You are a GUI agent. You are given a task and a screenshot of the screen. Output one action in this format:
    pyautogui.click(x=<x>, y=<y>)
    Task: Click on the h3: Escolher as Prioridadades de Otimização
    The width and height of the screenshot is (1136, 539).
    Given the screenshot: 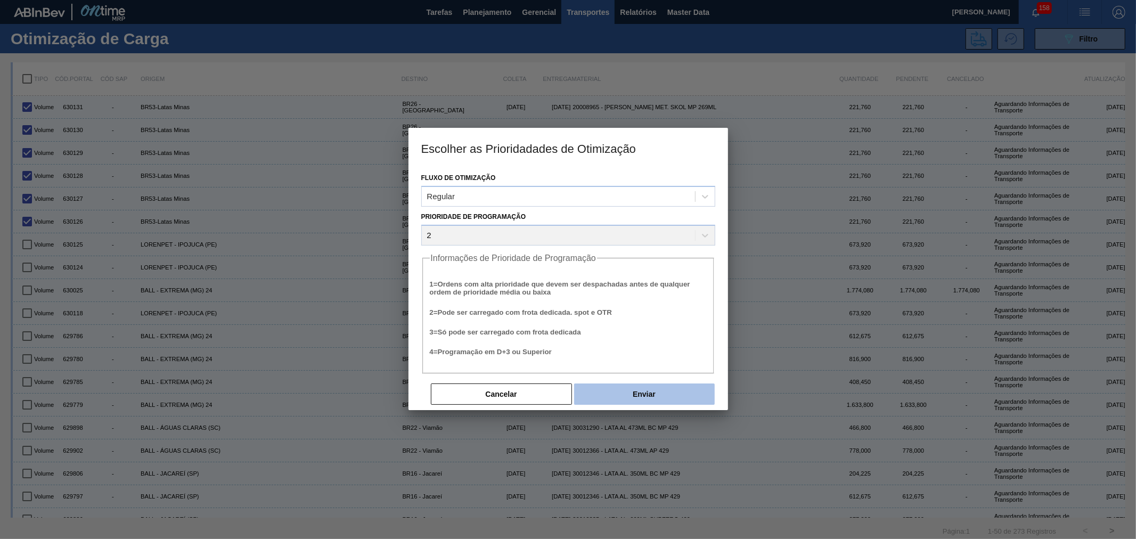 What is the action you would take?
    pyautogui.click(x=568, y=148)
    